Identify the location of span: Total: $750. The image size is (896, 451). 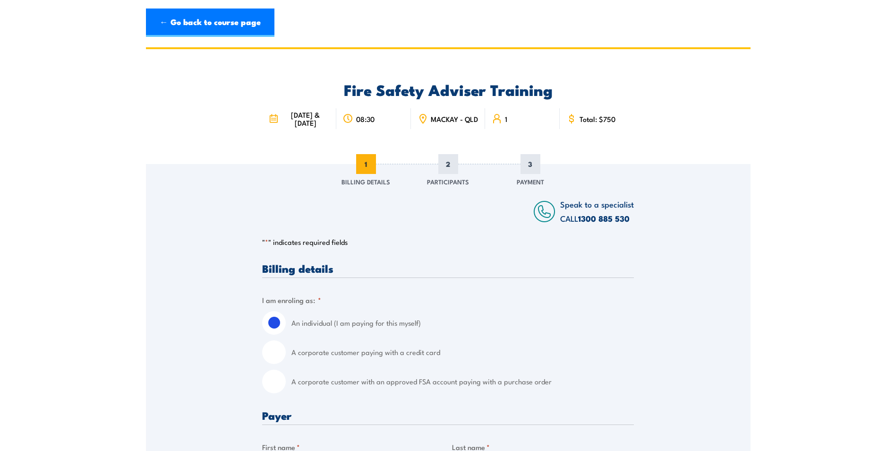
(598, 119).